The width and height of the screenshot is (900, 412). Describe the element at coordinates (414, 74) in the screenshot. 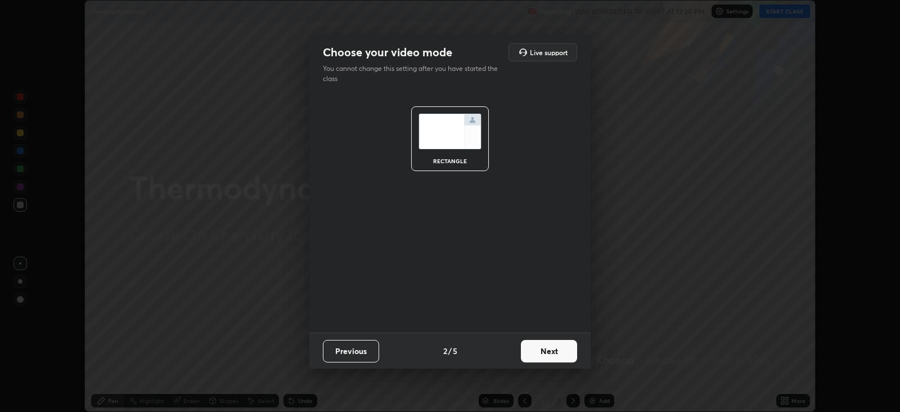

I see `p: You cannot change this setting after you have started the class` at that location.